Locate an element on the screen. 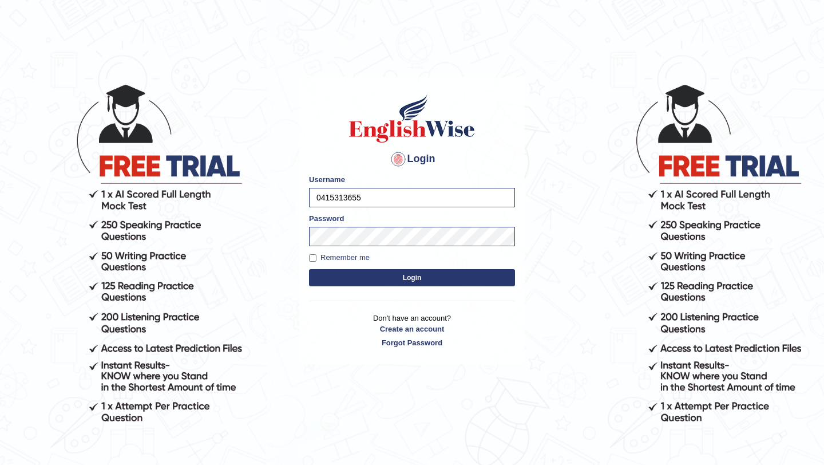 The width and height of the screenshot is (824, 465). input: Remember me is located at coordinates (313, 258).